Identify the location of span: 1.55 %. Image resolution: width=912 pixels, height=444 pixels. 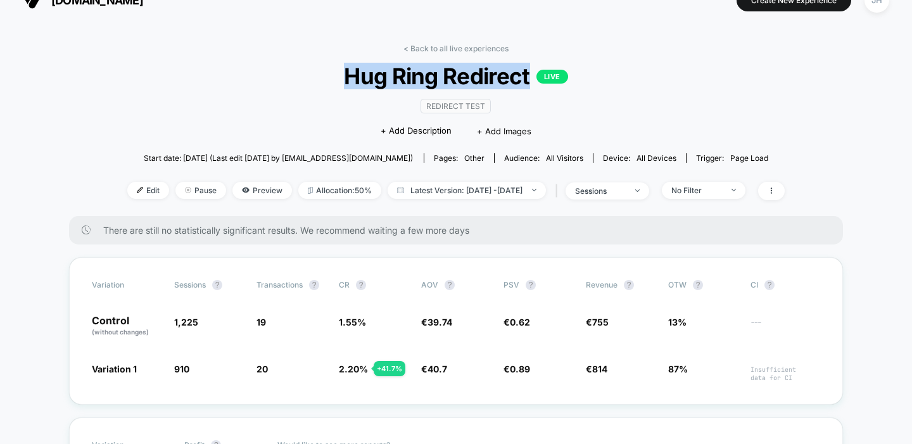
(352, 322).